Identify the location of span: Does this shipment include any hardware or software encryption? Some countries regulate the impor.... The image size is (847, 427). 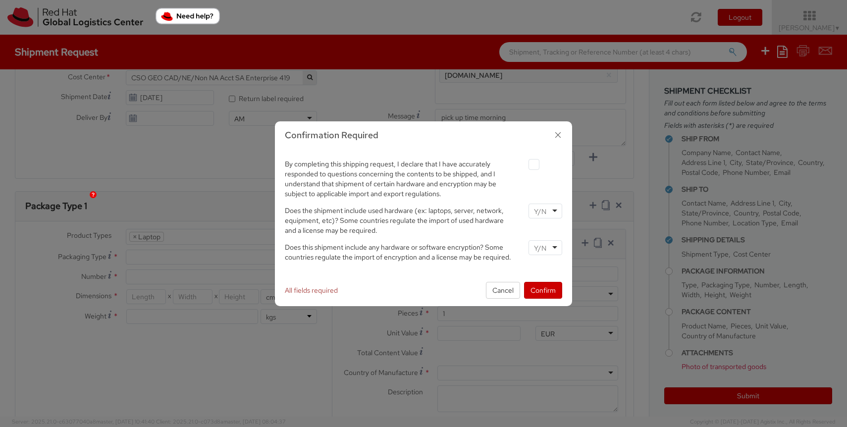
(398, 252).